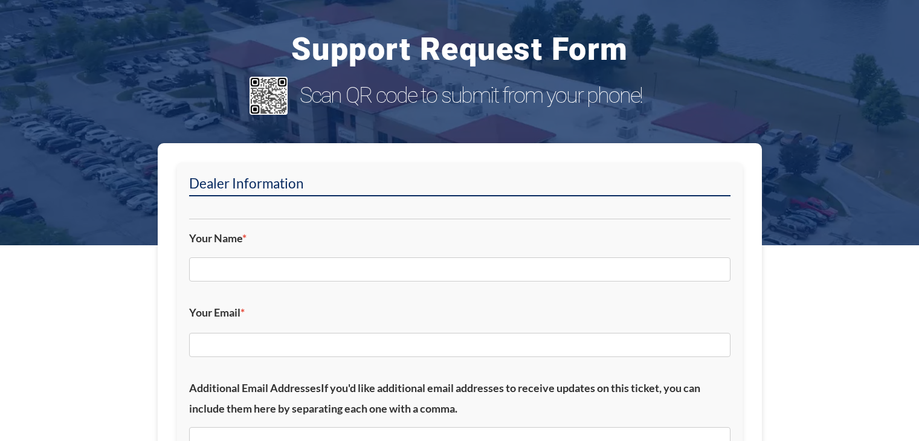 Image resolution: width=919 pixels, height=441 pixels. I want to click on h3: Scan QR code to submit from your phone!, so click(485, 96).